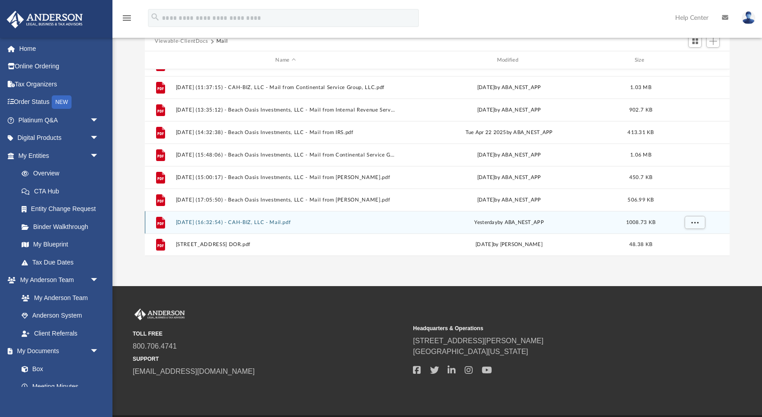 The height and width of the screenshot is (417, 762). Describe the element at coordinates (60, 333) in the screenshot. I see `a: Client Referrals` at that location.